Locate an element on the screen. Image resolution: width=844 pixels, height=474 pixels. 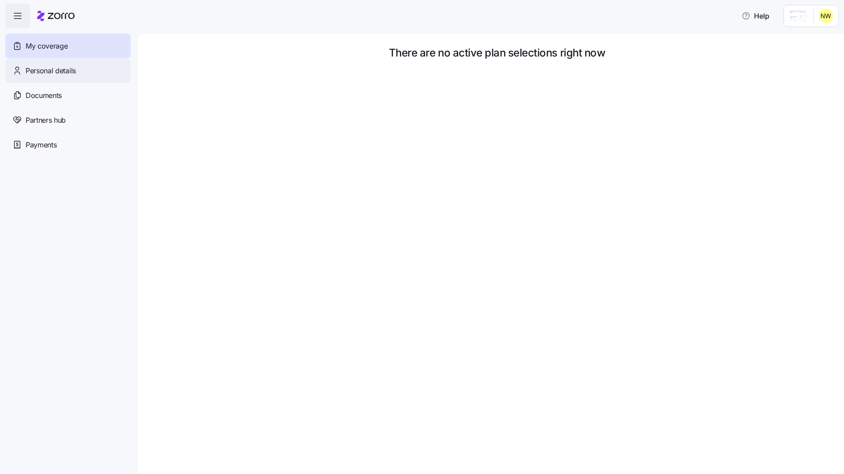
button: Help is located at coordinates (755, 16).